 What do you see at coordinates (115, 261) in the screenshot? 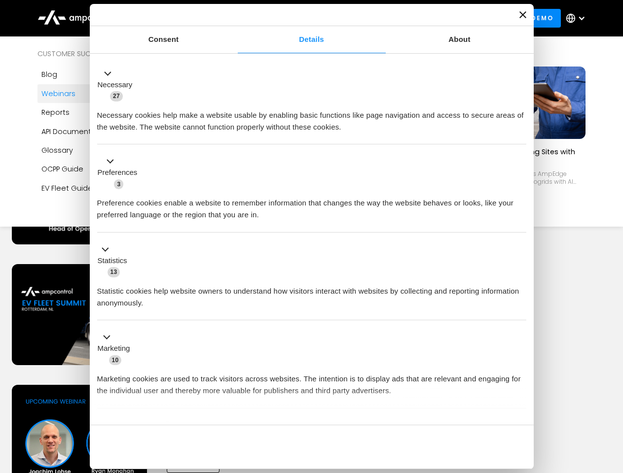
I see `button: Statistics (13)` at bounding box center [115, 261].